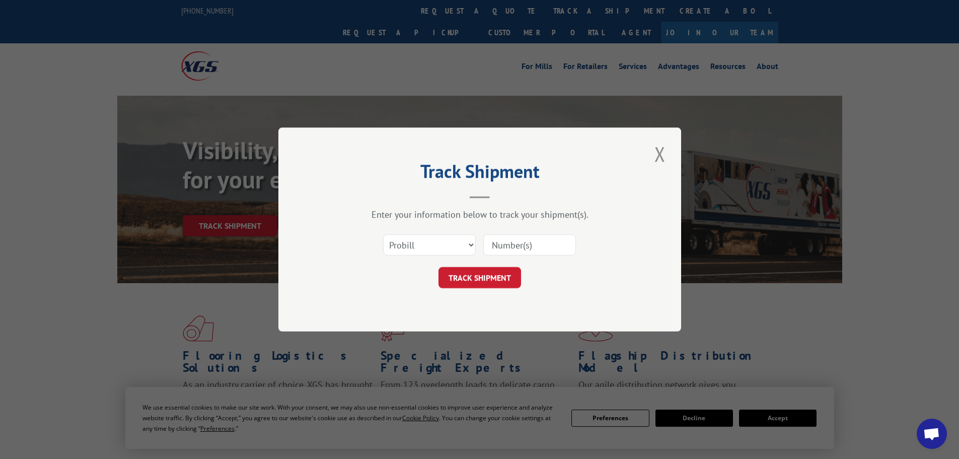  Describe the element at coordinates (530, 245) in the screenshot. I see `input: Number(s)` at that location.